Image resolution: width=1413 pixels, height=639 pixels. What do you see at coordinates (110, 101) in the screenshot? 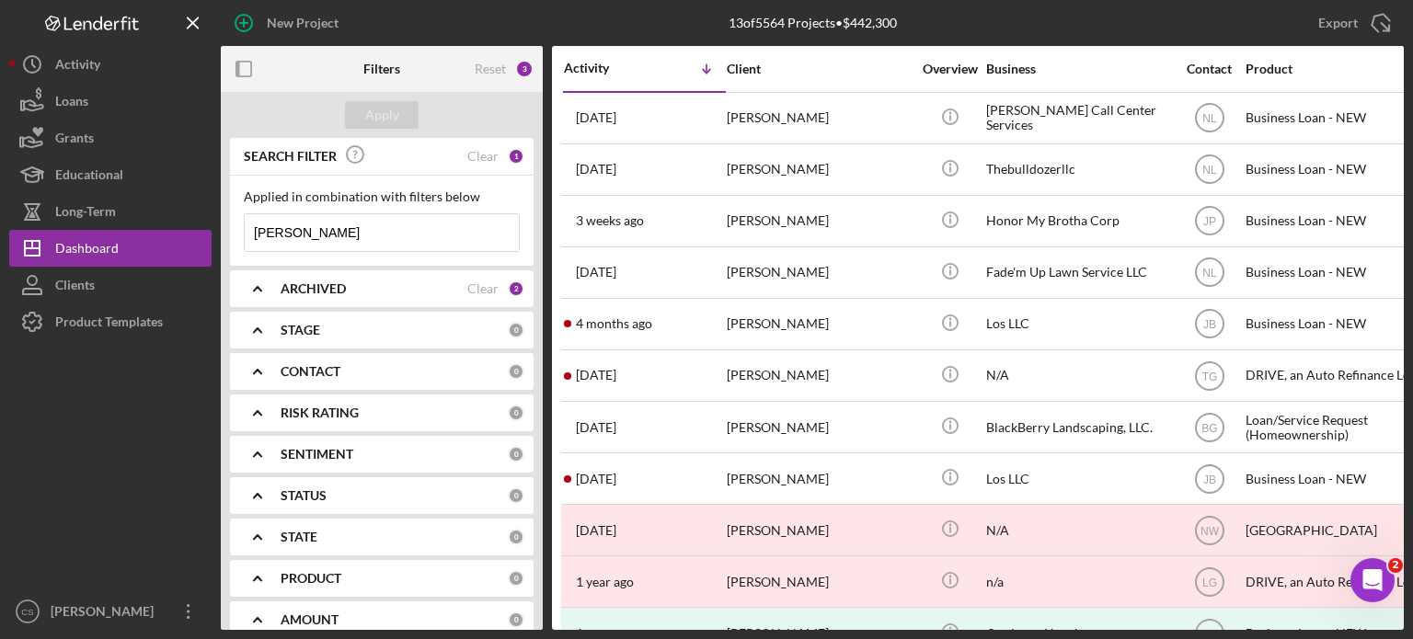
I see `button: Loans` at bounding box center [110, 101].